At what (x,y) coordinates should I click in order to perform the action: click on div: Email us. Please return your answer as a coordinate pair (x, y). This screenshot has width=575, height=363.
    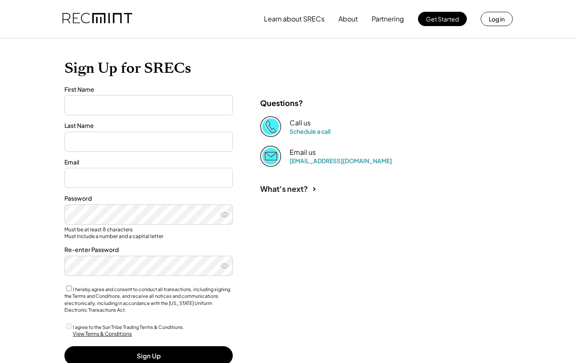
    Looking at the image, I should click on (303, 152).